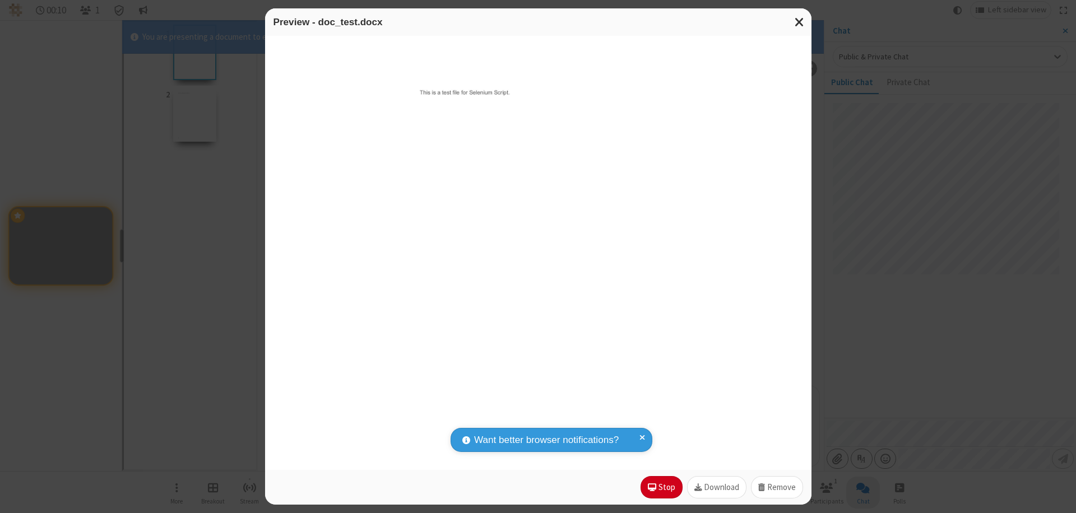 The width and height of the screenshot is (1076, 513). What do you see at coordinates (717, 488) in the screenshot?
I see `a: Download` at bounding box center [717, 488].